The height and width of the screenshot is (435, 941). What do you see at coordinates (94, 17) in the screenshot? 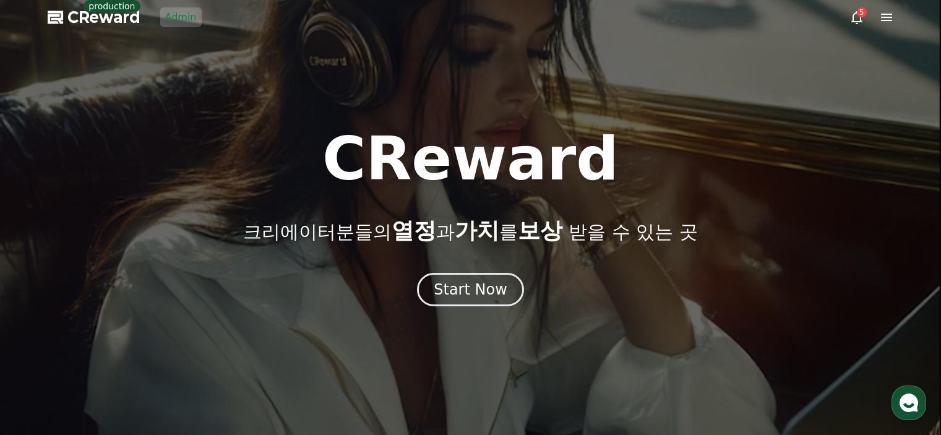
I see `a: CReward` at bounding box center [94, 17].